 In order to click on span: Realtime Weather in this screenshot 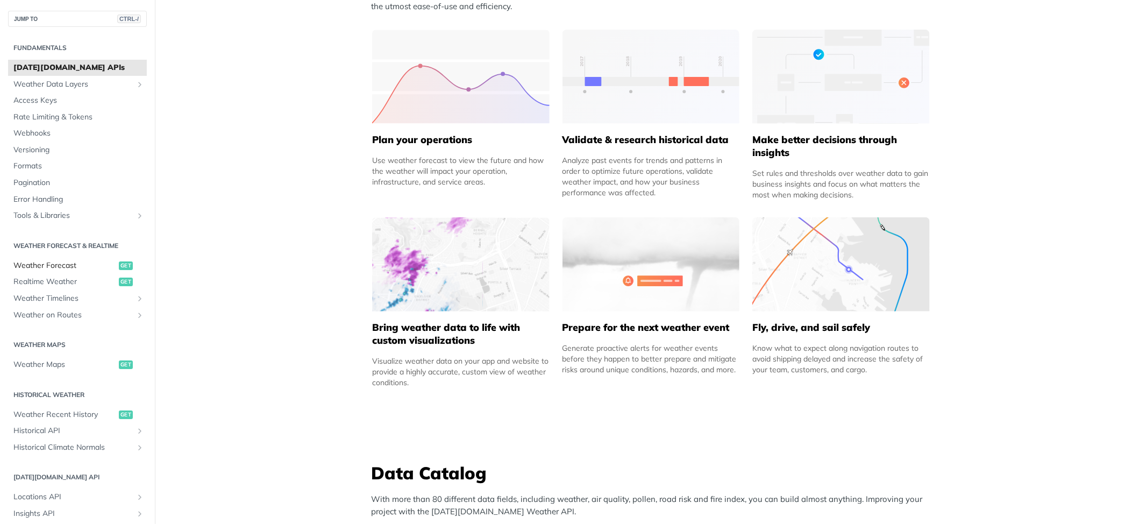, I will do `click(65, 282)`.